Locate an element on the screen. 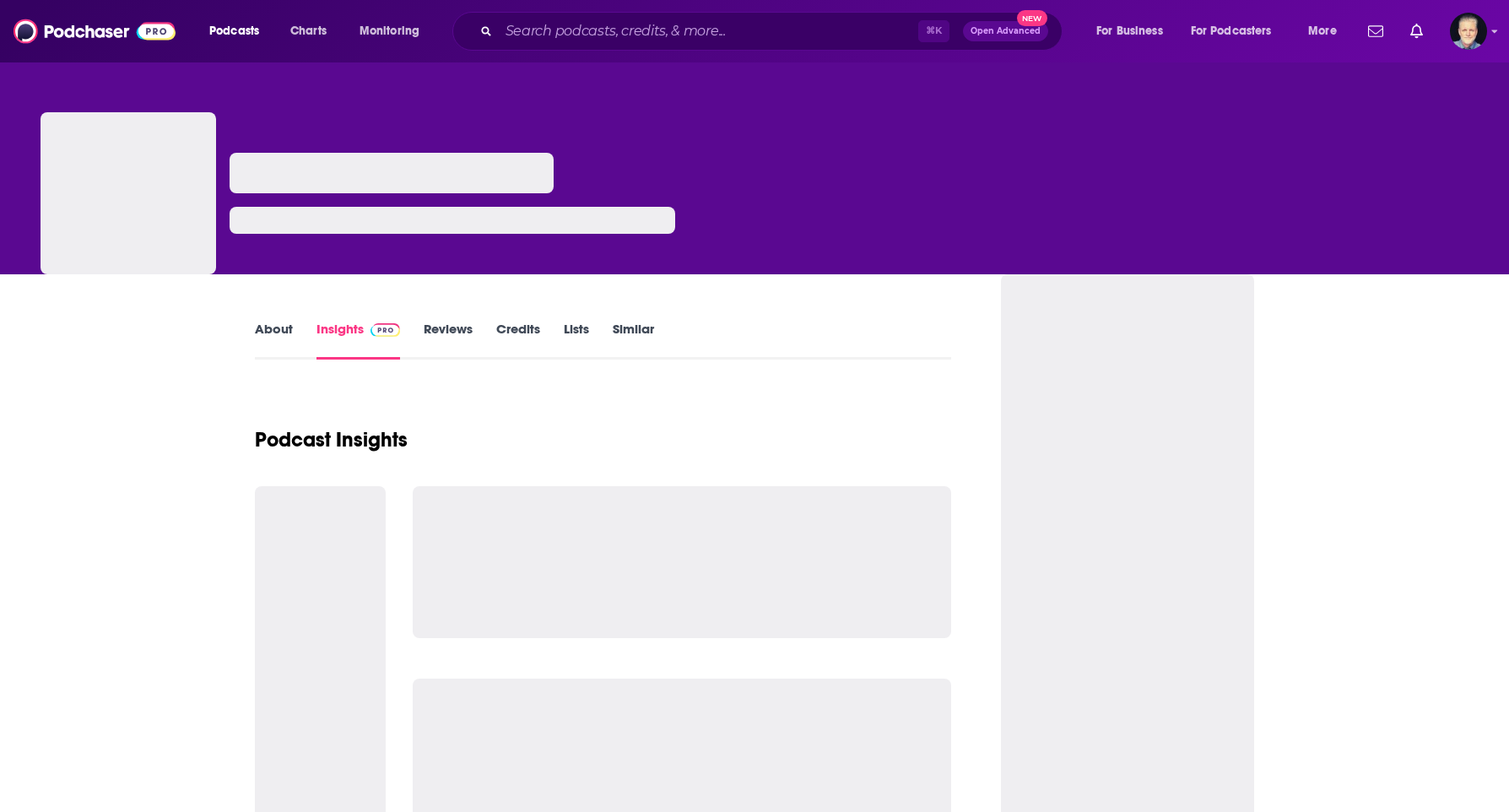 The height and width of the screenshot is (812, 1509). img: Podchaser - Follow, Share and Rate Podcasts is located at coordinates (94, 32).